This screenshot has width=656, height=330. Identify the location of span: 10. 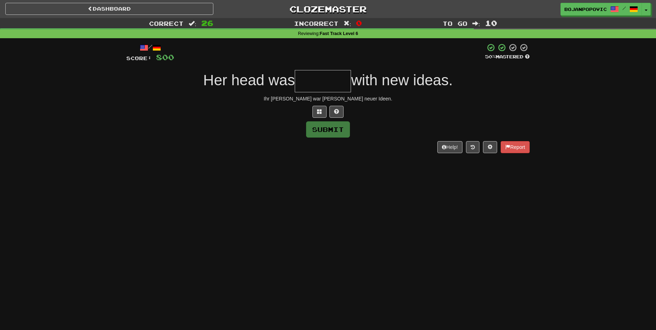
(491, 23).